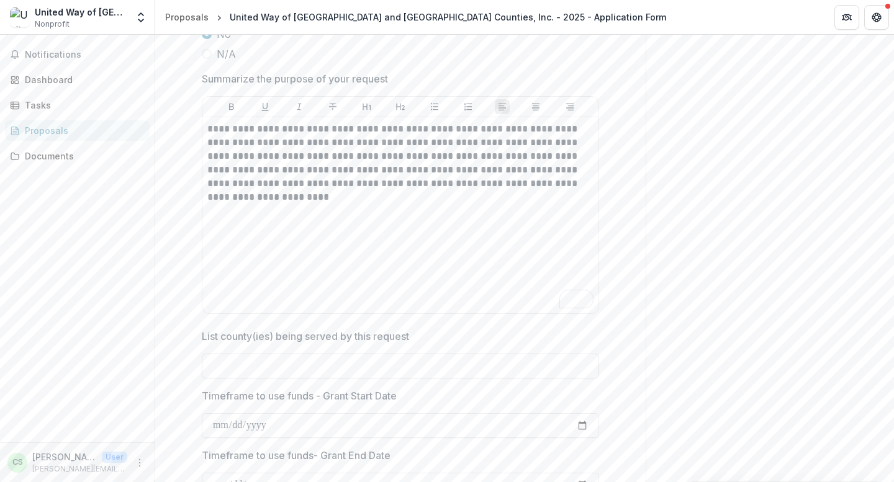 This screenshot has height=482, width=894. I want to click on span: Notifications, so click(84, 55).